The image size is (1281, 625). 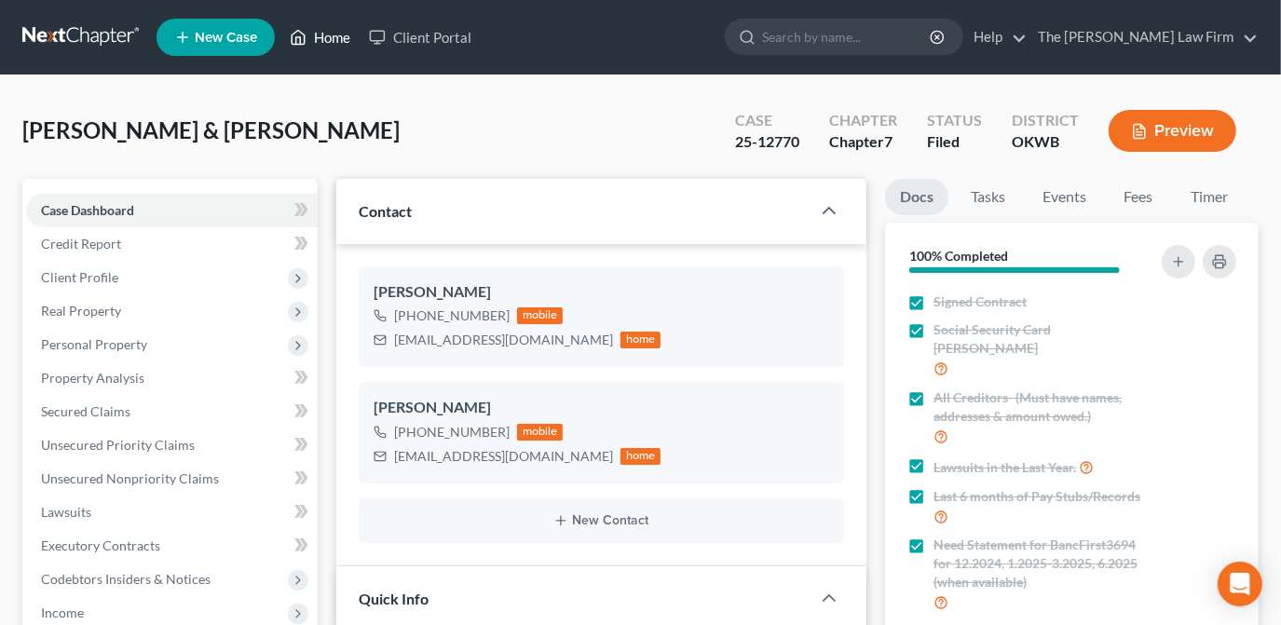 What do you see at coordinates (171, 244) in the screenshot?
I see `a: Credit Report` at bounding box center [171, 244].